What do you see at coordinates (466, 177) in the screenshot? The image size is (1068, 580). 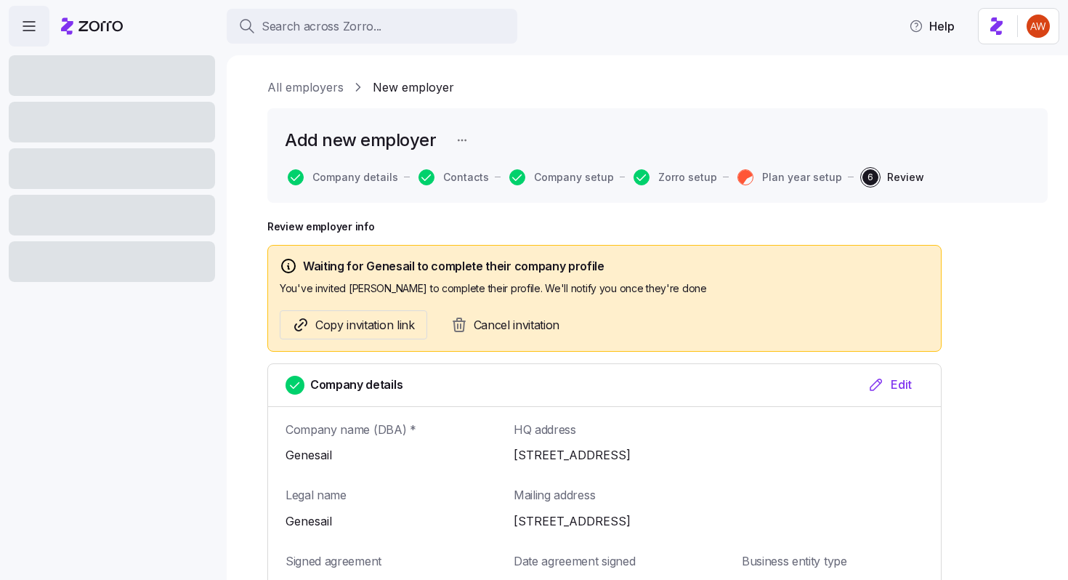 I see `span: Contacts` at bounding box center [466, 177].